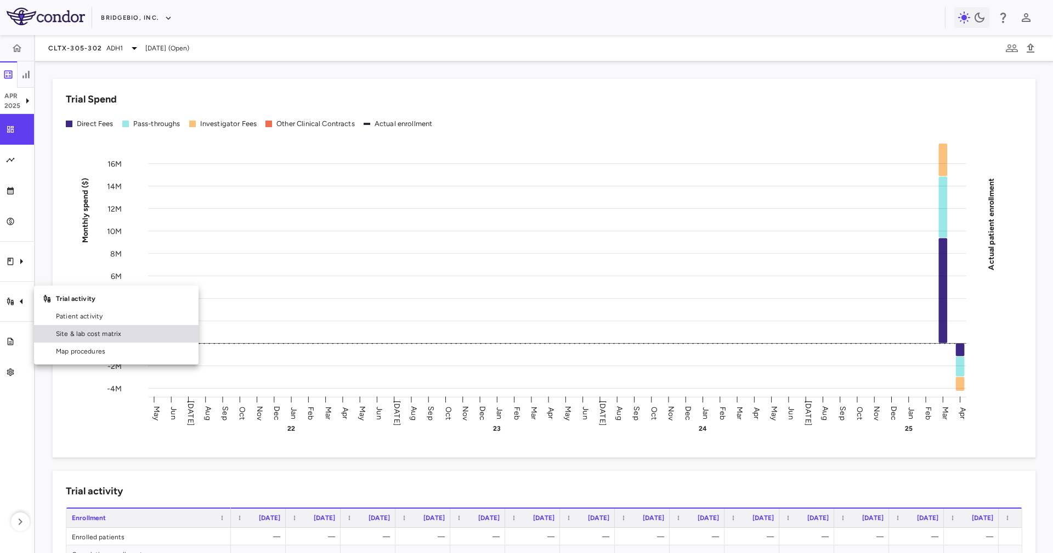 The height and width of the screenshot is (553, 1053). Describe the element at coordinates (116, 334) in the screenshot. I see `a: Site & lab cost matrix` at that location.